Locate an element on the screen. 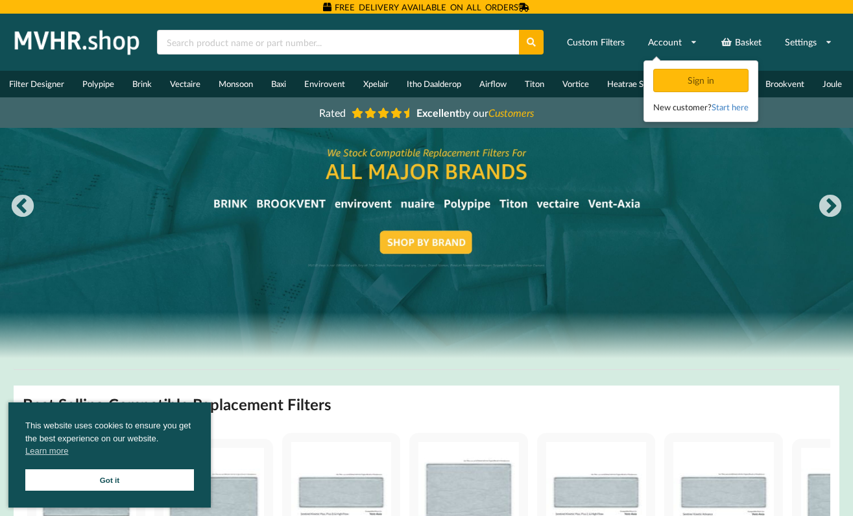  div: cookieconsent is located at coordinates (110, 455).